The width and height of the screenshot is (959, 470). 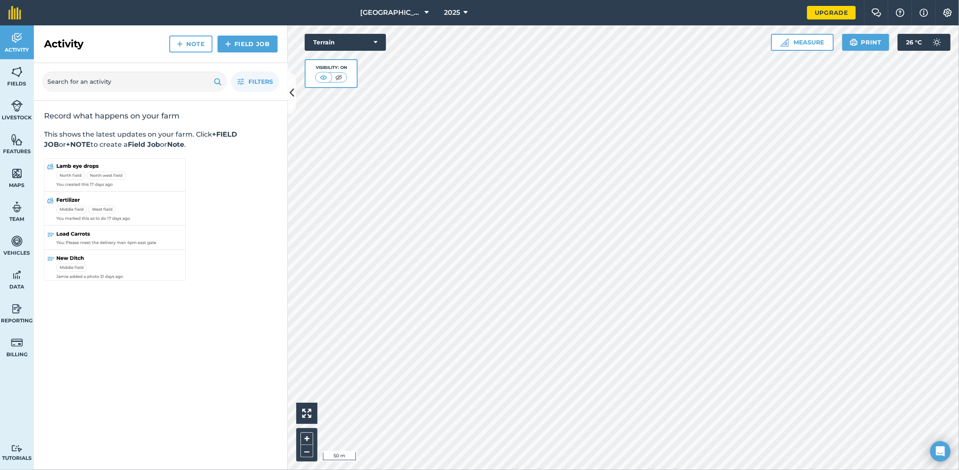 I want to click on span: 26 ° C, so click(x=914, y=42).